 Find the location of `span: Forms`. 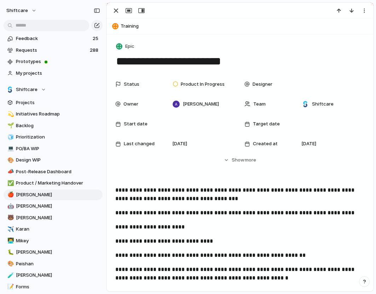

span: Forms is located at coordinates (58, 287).